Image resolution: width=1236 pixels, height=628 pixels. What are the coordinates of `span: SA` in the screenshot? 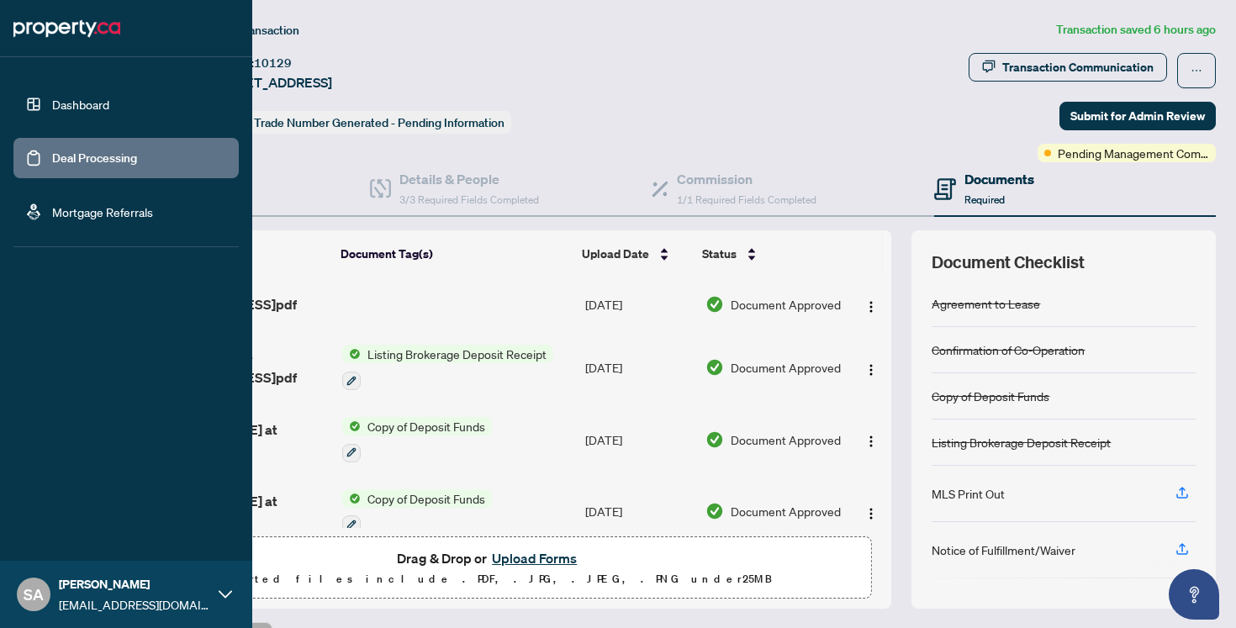 It's located at (34, 594).